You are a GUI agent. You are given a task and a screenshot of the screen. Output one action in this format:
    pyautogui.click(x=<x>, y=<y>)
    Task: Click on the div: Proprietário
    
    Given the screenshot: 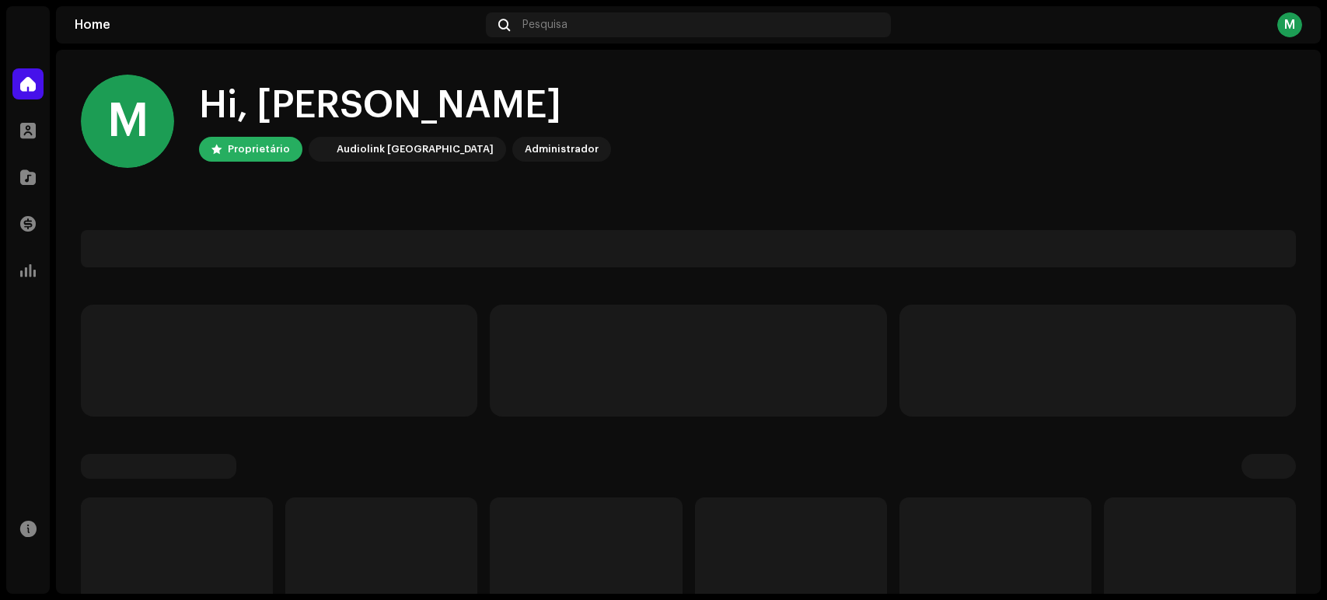 What is the action you would take?
    pyautogui.click(x=259, y=149)
    